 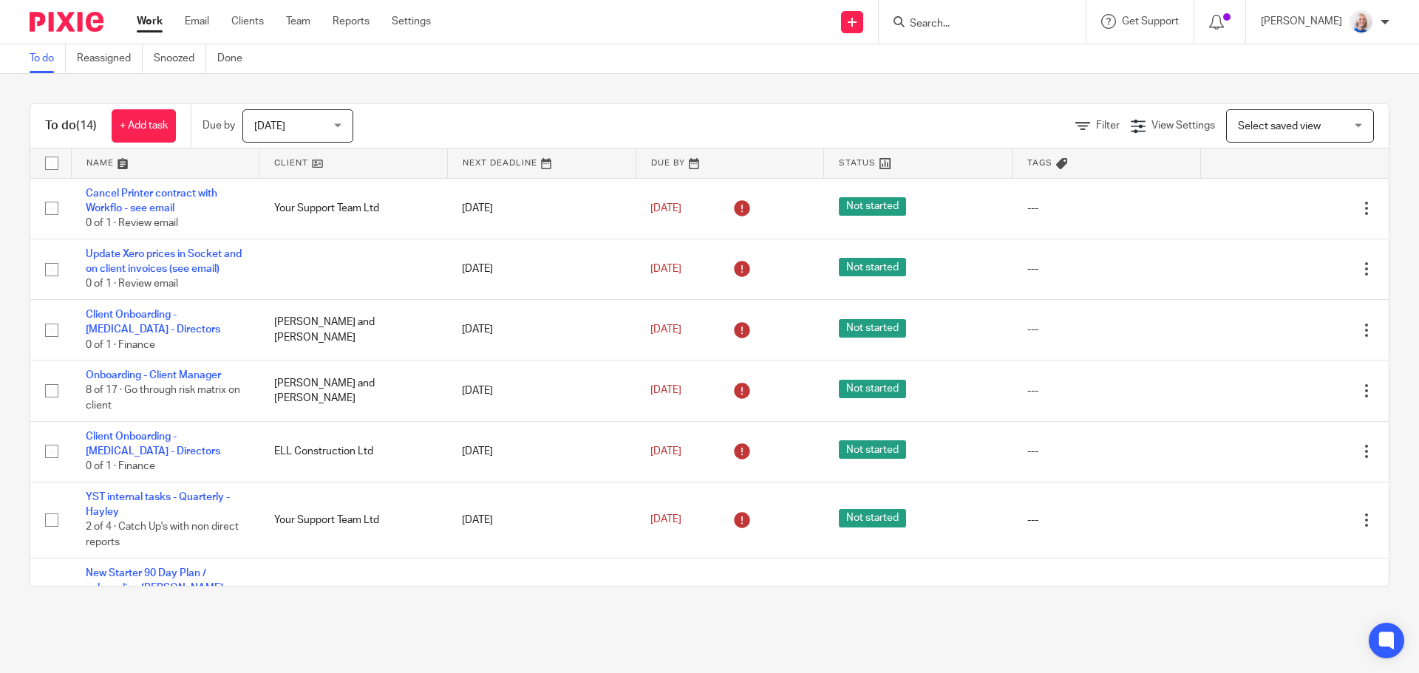 I want to click on a: Onboarding - Client Manager, so click(x=153, y=375).